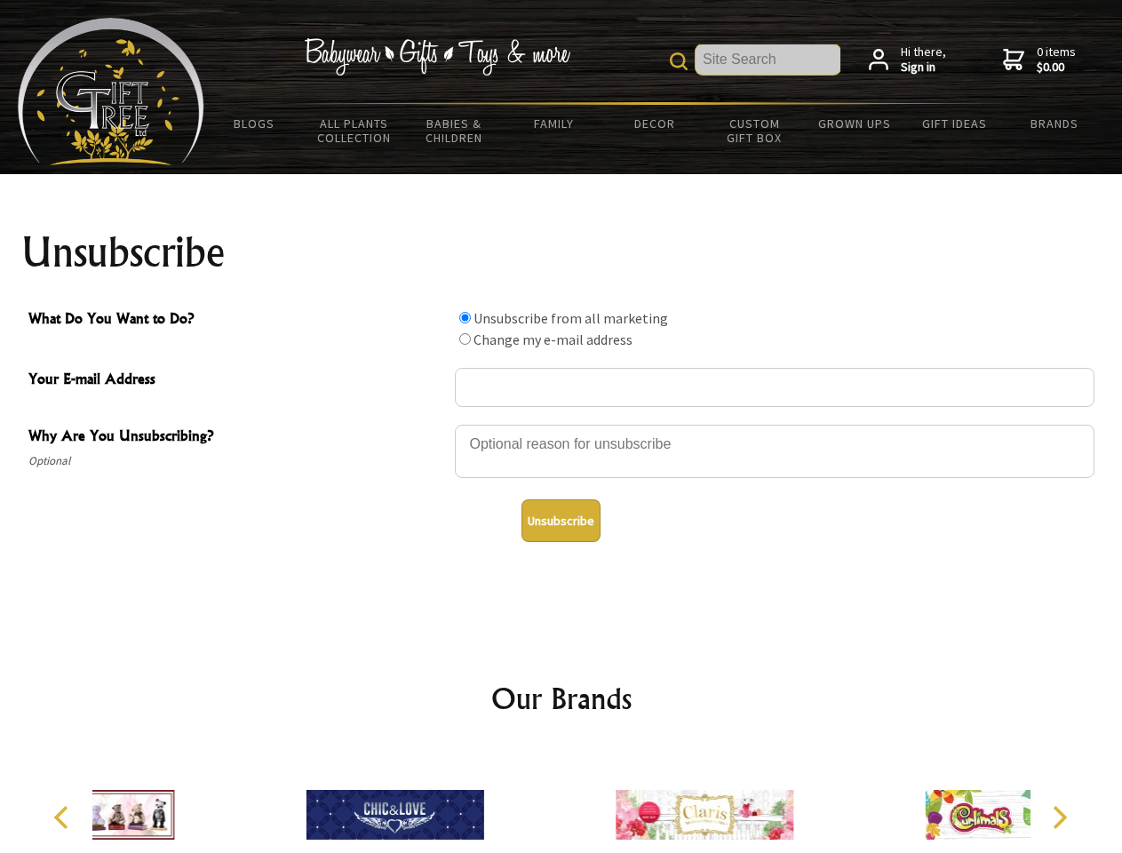 The image size is (1122, 853). Describe the element at coordinates (237, 320) in the screenshot. I see `span: What Do You Want to Do?` at that location.